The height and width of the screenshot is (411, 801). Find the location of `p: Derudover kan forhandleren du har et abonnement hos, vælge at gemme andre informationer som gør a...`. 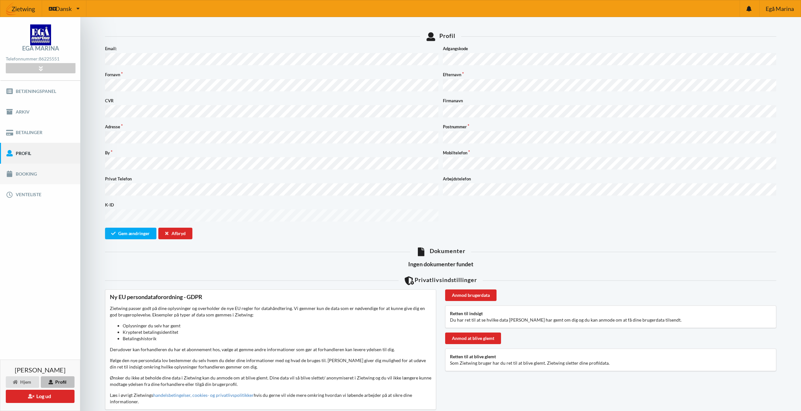

p: Derudover kan forhandleren du har et abonnement hos, vælge at gemme andre informationer som gør a... is located at coordinates (270, 349).